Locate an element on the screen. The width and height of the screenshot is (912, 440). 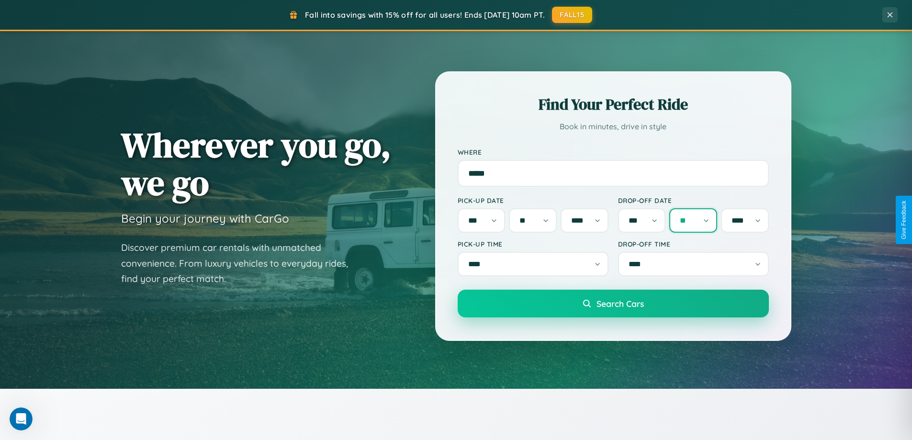
span: Search Cars is located at coordinates (620, 304).